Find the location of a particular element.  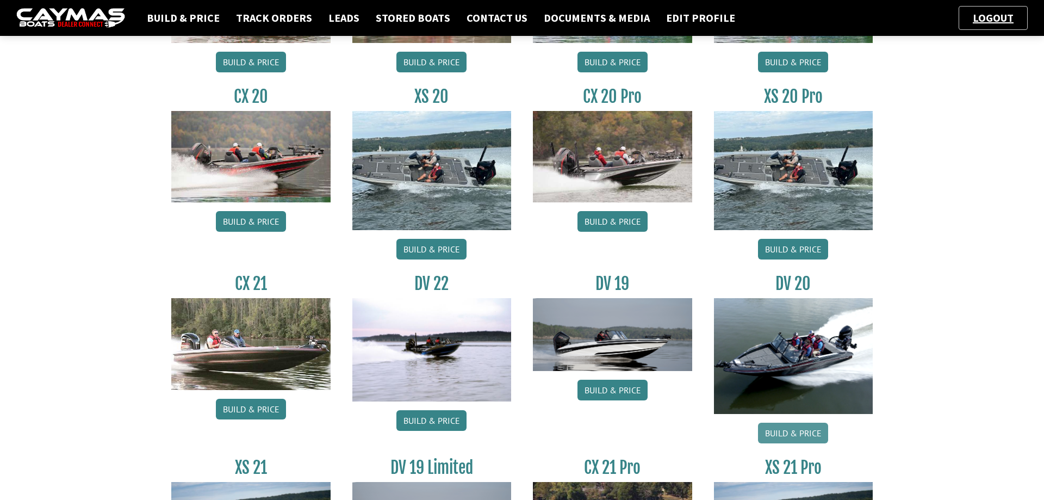

h3: XS 21 is located at coordinates (251, 467).